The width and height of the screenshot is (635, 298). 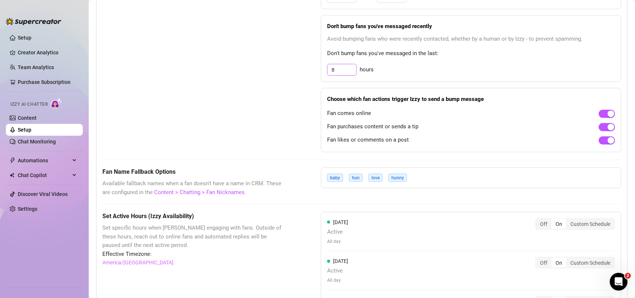 What do you see at coordinates (13, 160) in the screenshot?
I see `span: thunderbolt` at bounding box center [13, 160].